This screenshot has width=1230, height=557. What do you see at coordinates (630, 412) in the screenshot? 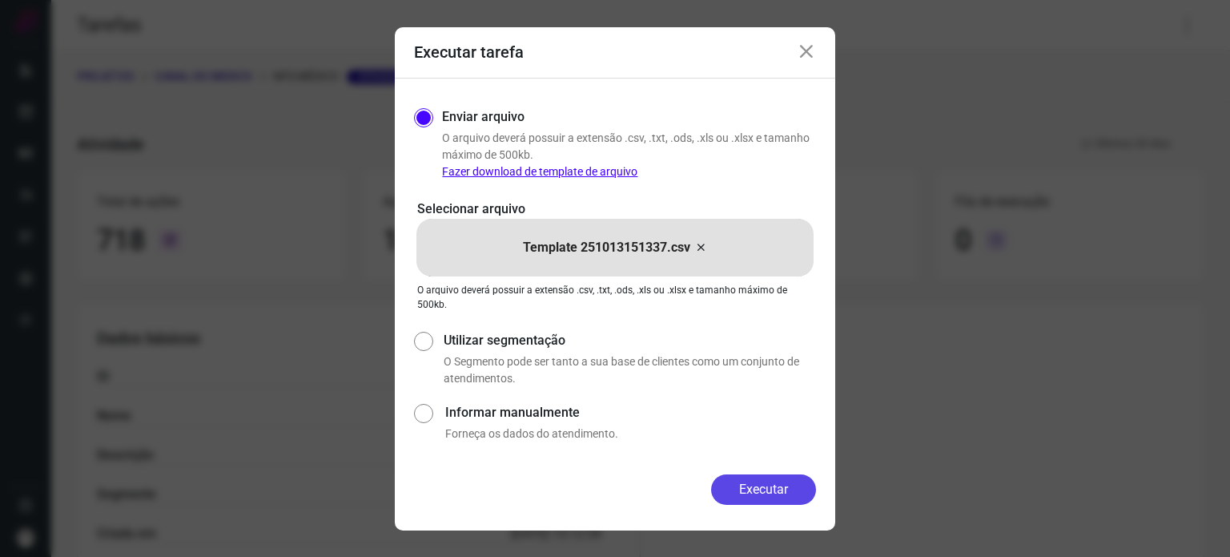
I see `label: Informar manualmente` at bounding box center [630, 412].